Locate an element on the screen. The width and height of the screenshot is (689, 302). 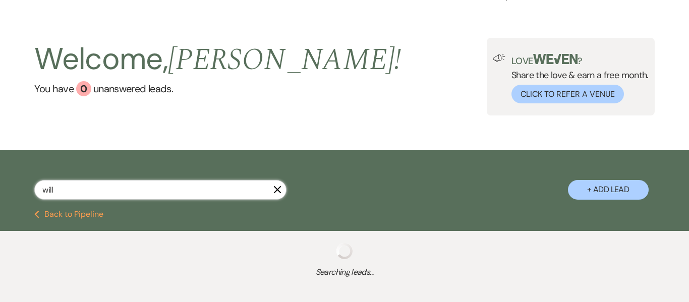
button: Click to Refer a Venue is located at coordinates (567, 94).